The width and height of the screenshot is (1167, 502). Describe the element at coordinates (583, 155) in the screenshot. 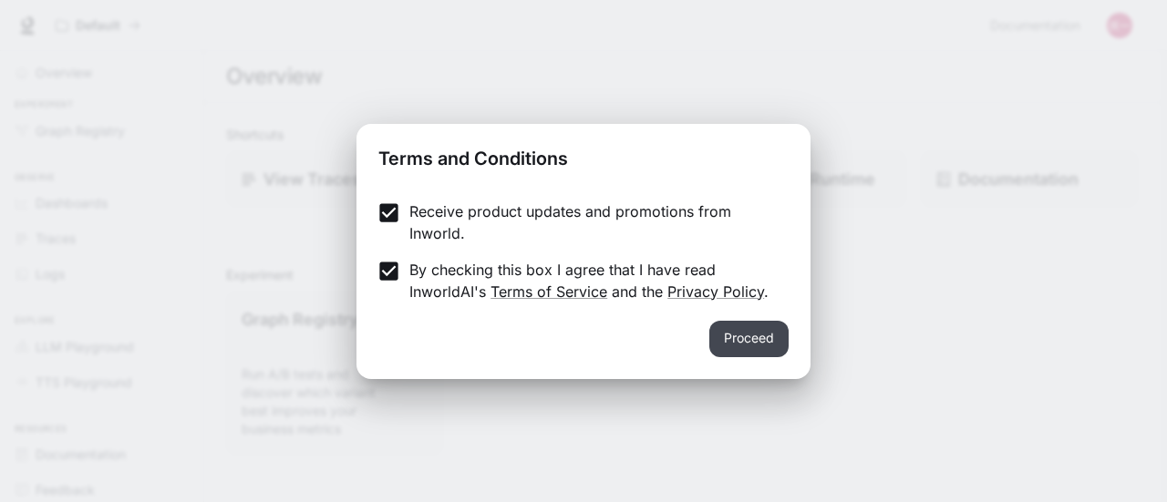

I see `h2: Terms and Conditions` at that location.